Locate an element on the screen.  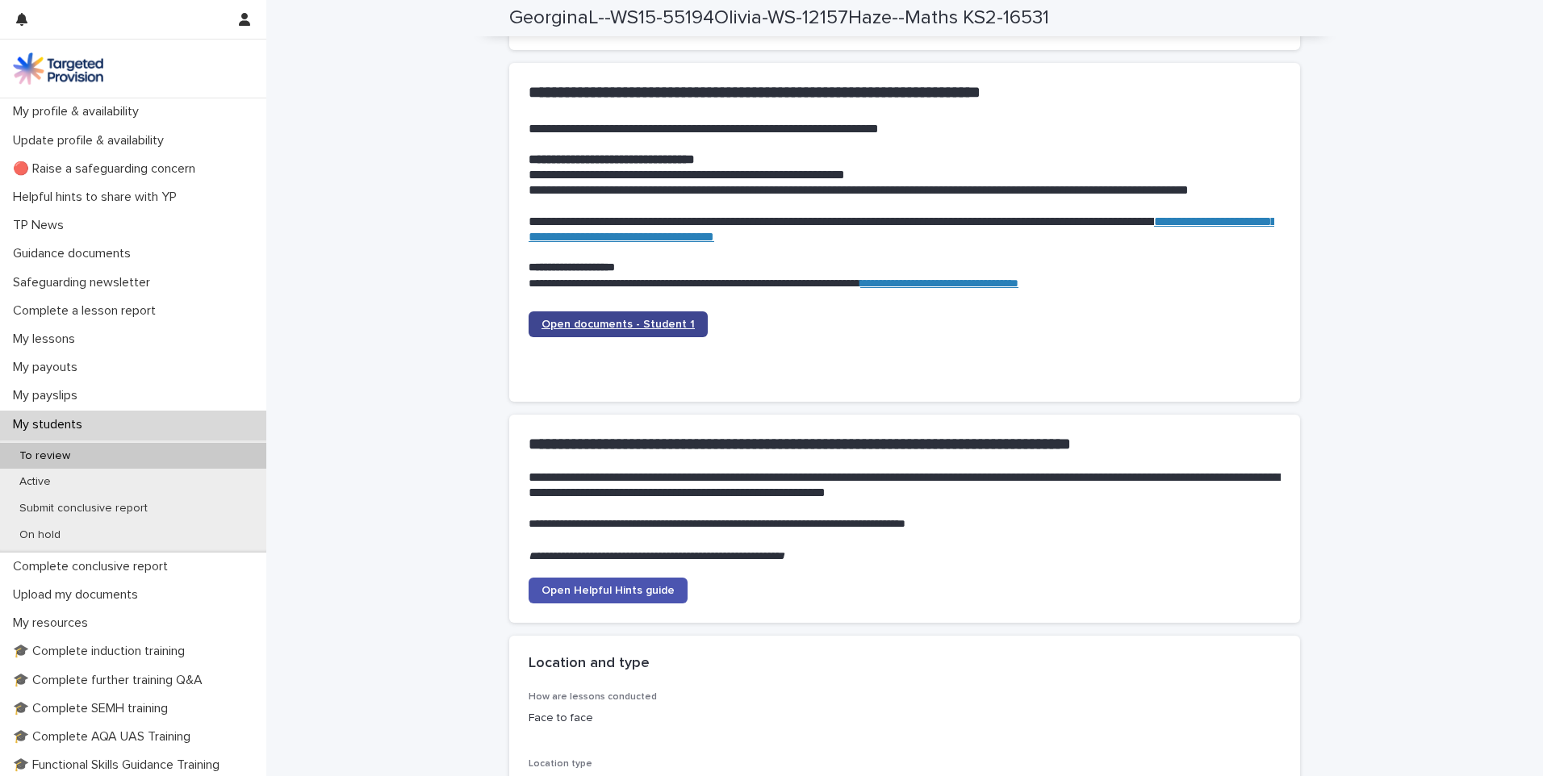
h2: Location and type is located at coordinates (589, 664).